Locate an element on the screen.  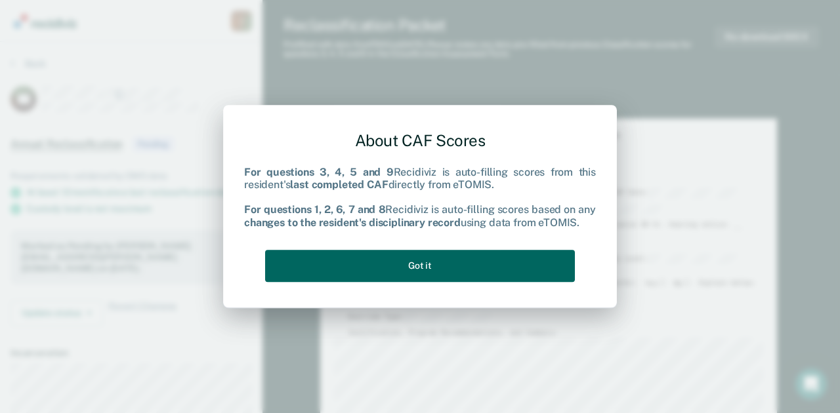
b: last completed CAF is located at coordinates (339, 184).